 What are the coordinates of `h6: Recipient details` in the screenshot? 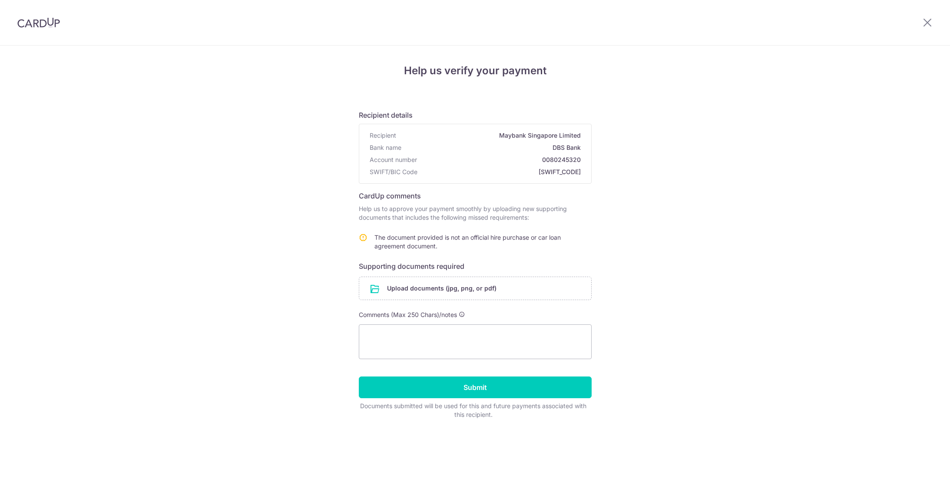 It's located at (475, 115).